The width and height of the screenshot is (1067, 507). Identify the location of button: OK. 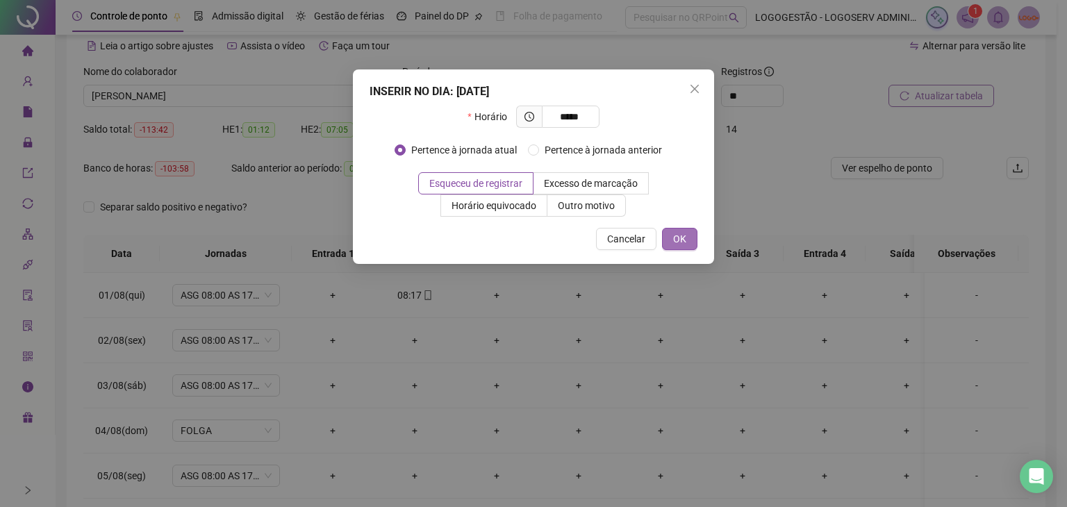
(679, 239).